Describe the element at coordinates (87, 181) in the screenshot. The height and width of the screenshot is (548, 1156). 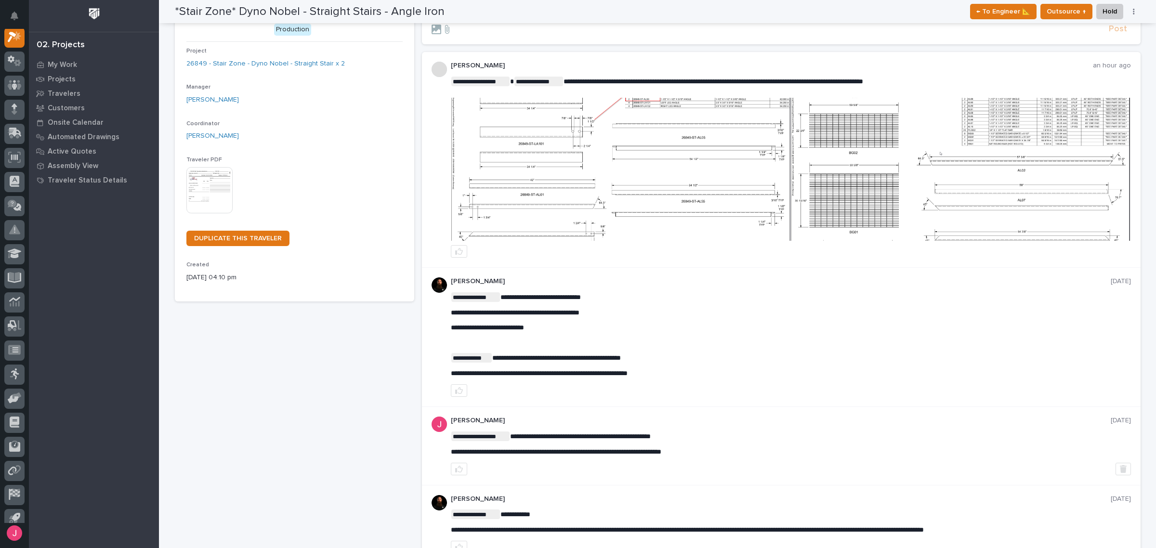
I see `p: Traveler Status Details` at that location.